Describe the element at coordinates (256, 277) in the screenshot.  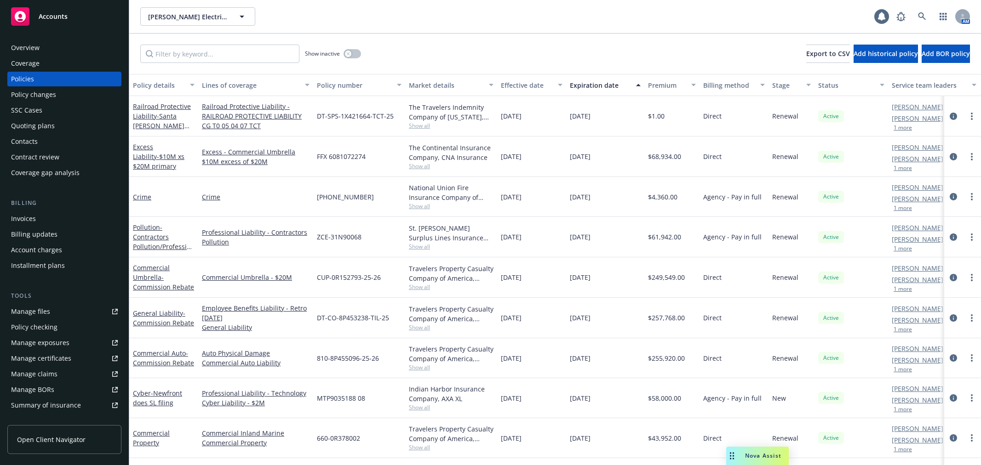
I see `a: Commercial Umbrella - $20M` at that location.